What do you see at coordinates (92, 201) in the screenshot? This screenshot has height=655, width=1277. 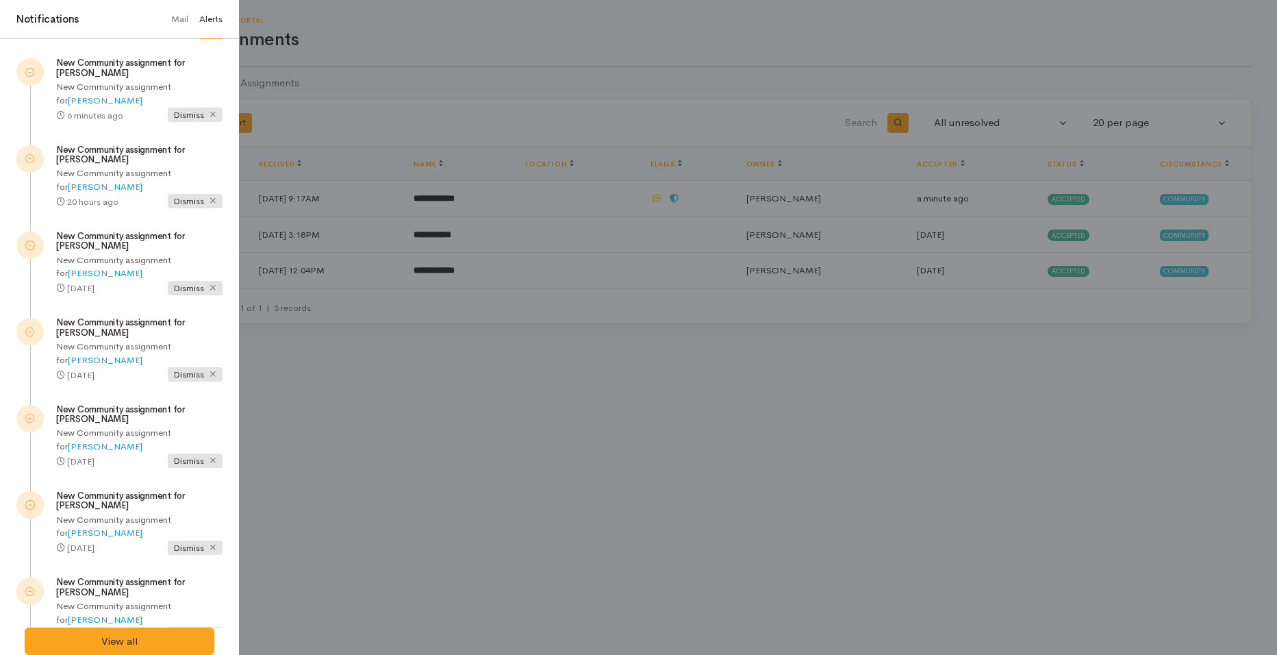 I see `time: 20 hours ago` at bounding box center [92, 201].